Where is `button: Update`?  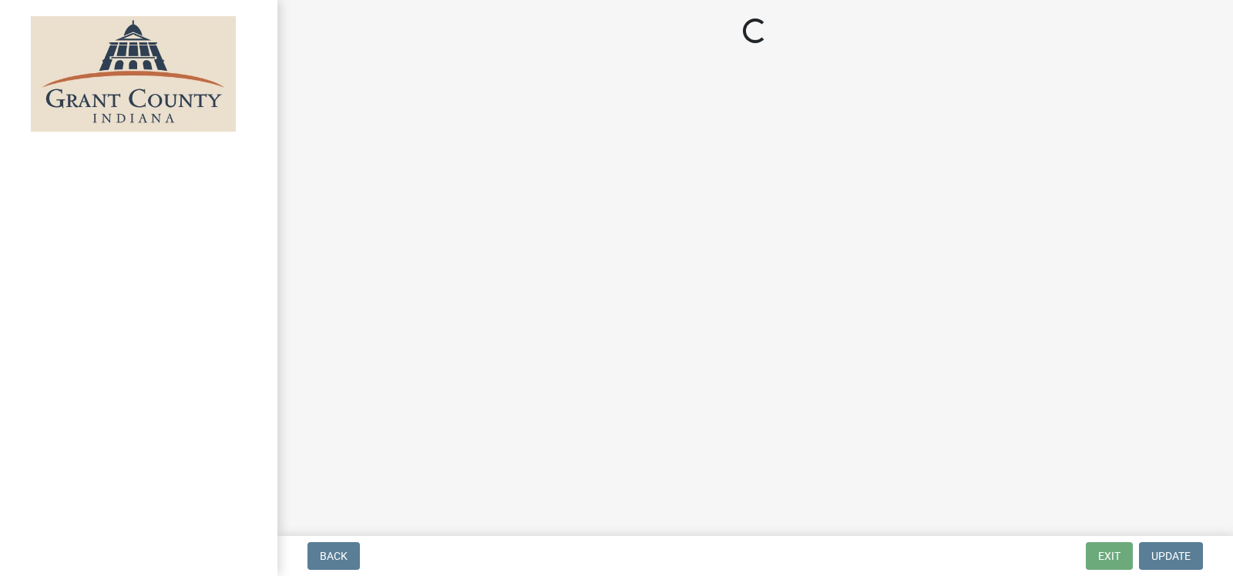 button: Update is located at coordinates (1171, 556).